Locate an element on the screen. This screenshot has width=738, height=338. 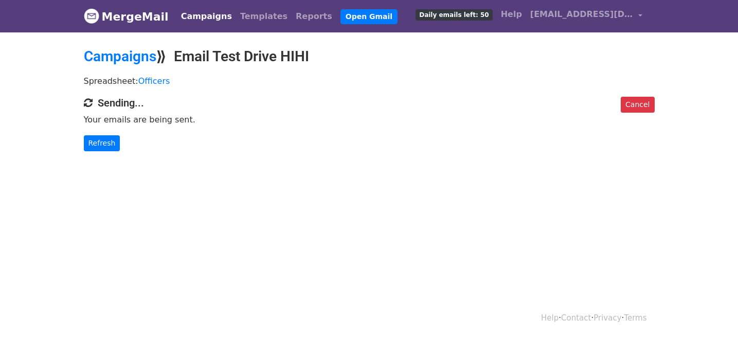
a: Privacy is located at coordinates (607, 318).